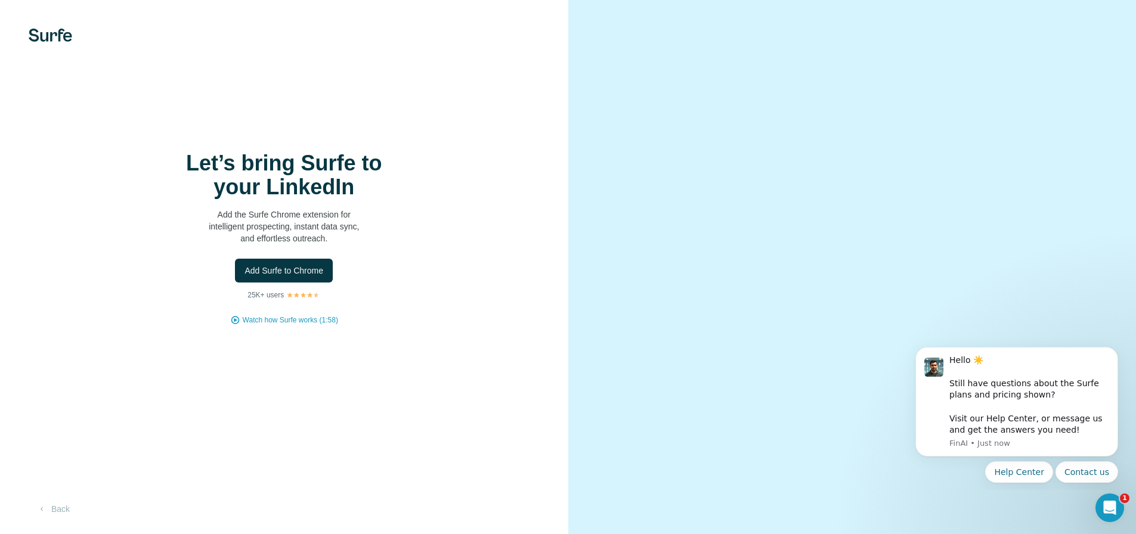  Describe the element at coordinates (119, 66) in the screenshot. I see `div: message notification from FinAI, Just now. Hello ☀️ ​ Still have questions about the Surfe plans ...` at that location.